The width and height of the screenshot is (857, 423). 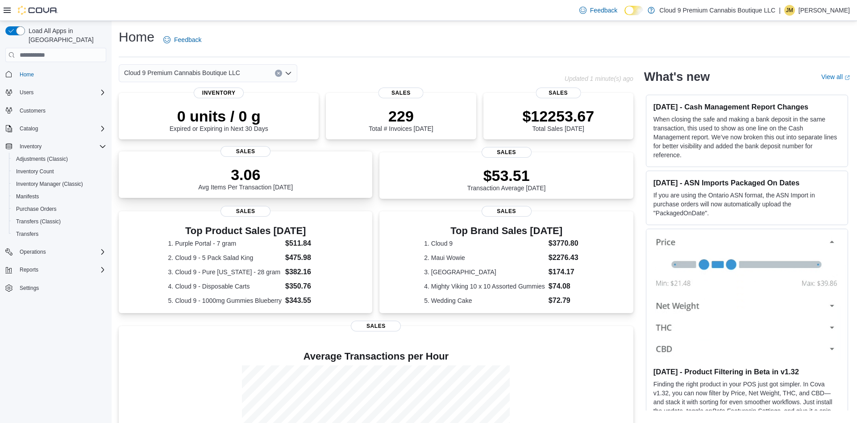 I want to click on button: Home, so click(x=56, y=74).